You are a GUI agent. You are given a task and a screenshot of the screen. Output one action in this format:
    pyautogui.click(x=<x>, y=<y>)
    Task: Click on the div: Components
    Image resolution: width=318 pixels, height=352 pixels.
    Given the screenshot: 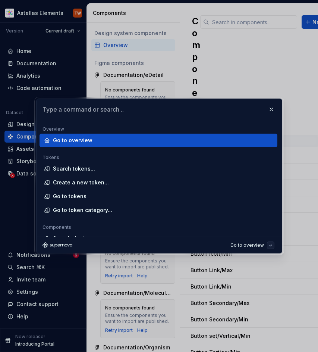 What is the action you would take?
    pyautogui.click(x=159, y=227)
    